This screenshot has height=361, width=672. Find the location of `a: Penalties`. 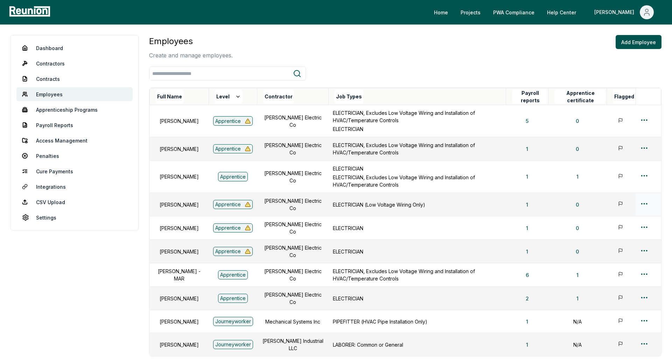

a: Penalties is located at coordinates (75, 156).